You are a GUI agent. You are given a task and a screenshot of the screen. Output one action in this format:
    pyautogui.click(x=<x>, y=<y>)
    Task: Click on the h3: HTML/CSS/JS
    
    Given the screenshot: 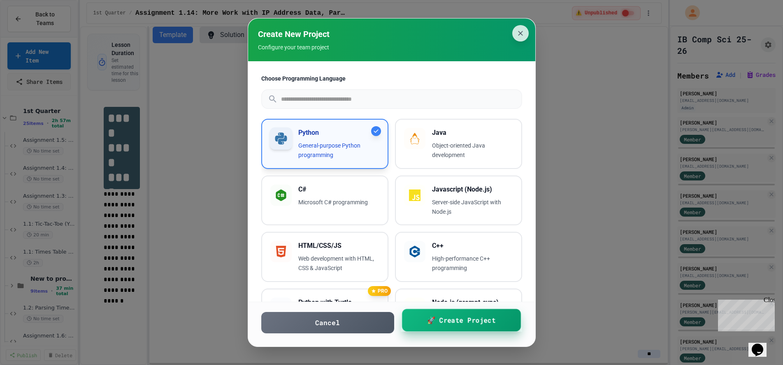 What is the action you would take?
    pyautogui.click(x=339, y=246)
    